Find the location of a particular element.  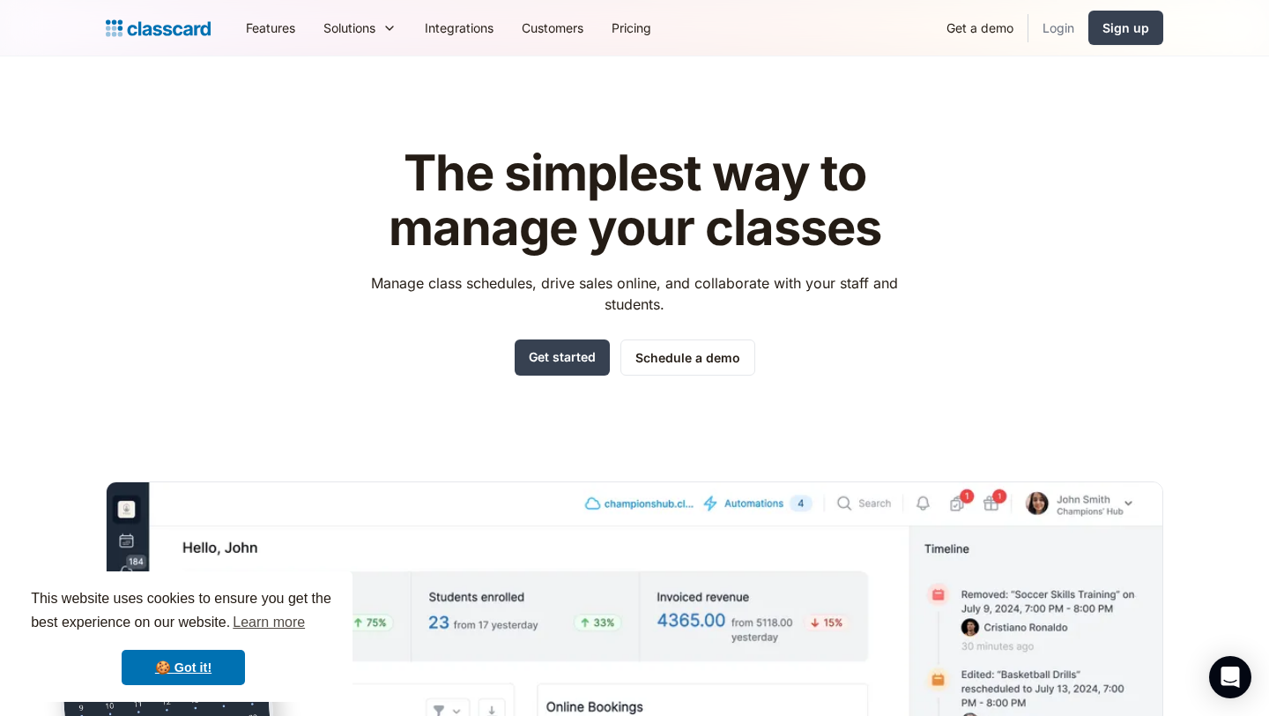

a: Integrations is located at coordinates (459, 27).